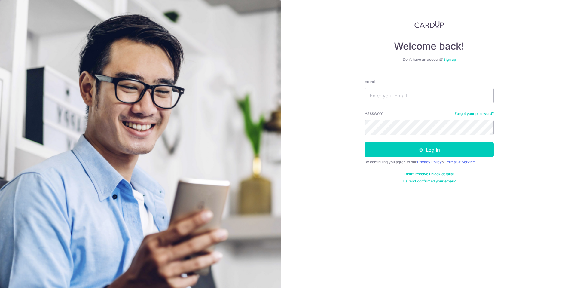 This screenshot has height=288, width=577. Describe the element at coordinates (429, 150) in the screenshot. I see `button: Log in` at that location.